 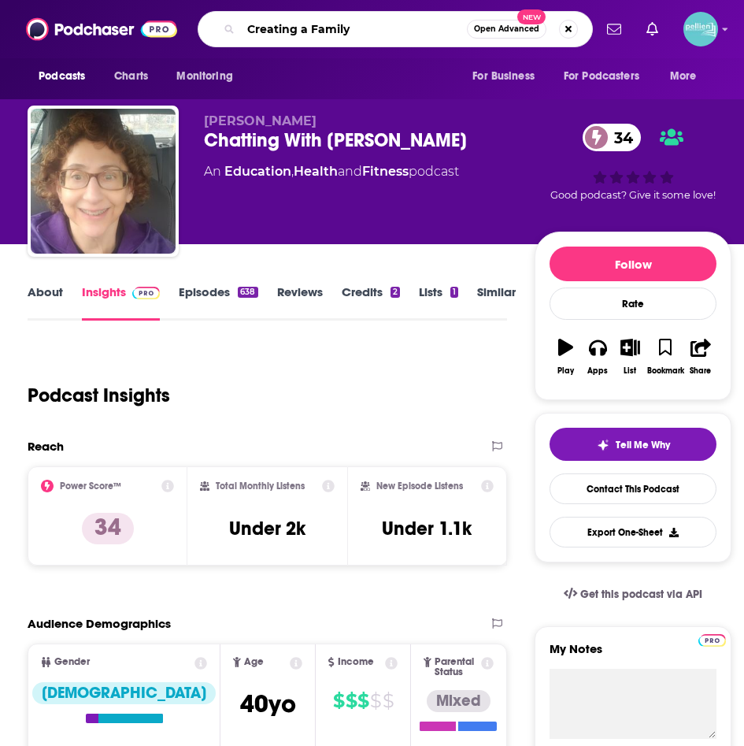 I want to click on a: Pro website, so click(x=712, y=639).